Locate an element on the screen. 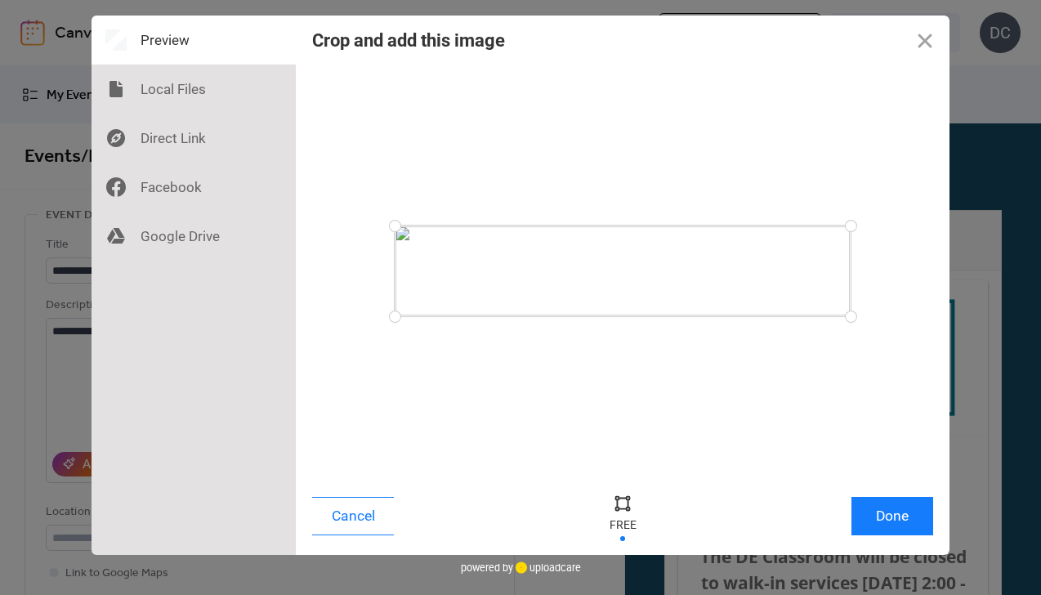 This screenshot has width=1041, height=595. button: Close is located at coordinates (925, 40).